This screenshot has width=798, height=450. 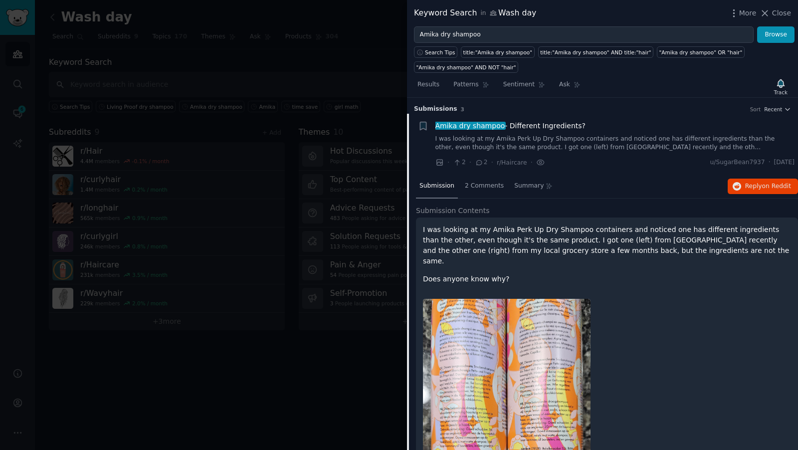 What do you see at coordinates (483, 13) in the screenshot?
I see `span: in` at bounding box center [483, 13].